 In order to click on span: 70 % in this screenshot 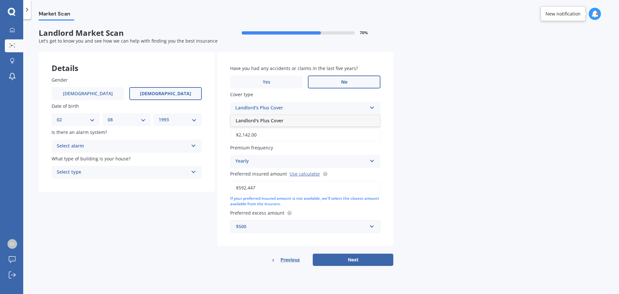, I will do `click(364, 33)`.